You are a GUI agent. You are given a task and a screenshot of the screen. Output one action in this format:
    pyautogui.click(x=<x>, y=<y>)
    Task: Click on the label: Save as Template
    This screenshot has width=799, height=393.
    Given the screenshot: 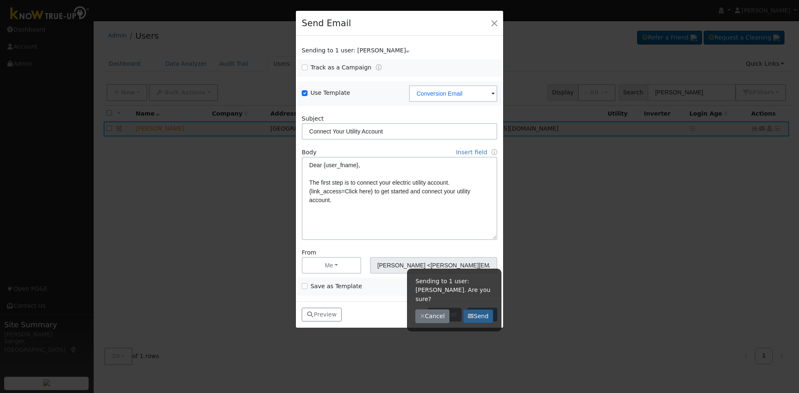 What is the action you would take?
    pyautogui.click(x=336, y=286)
    